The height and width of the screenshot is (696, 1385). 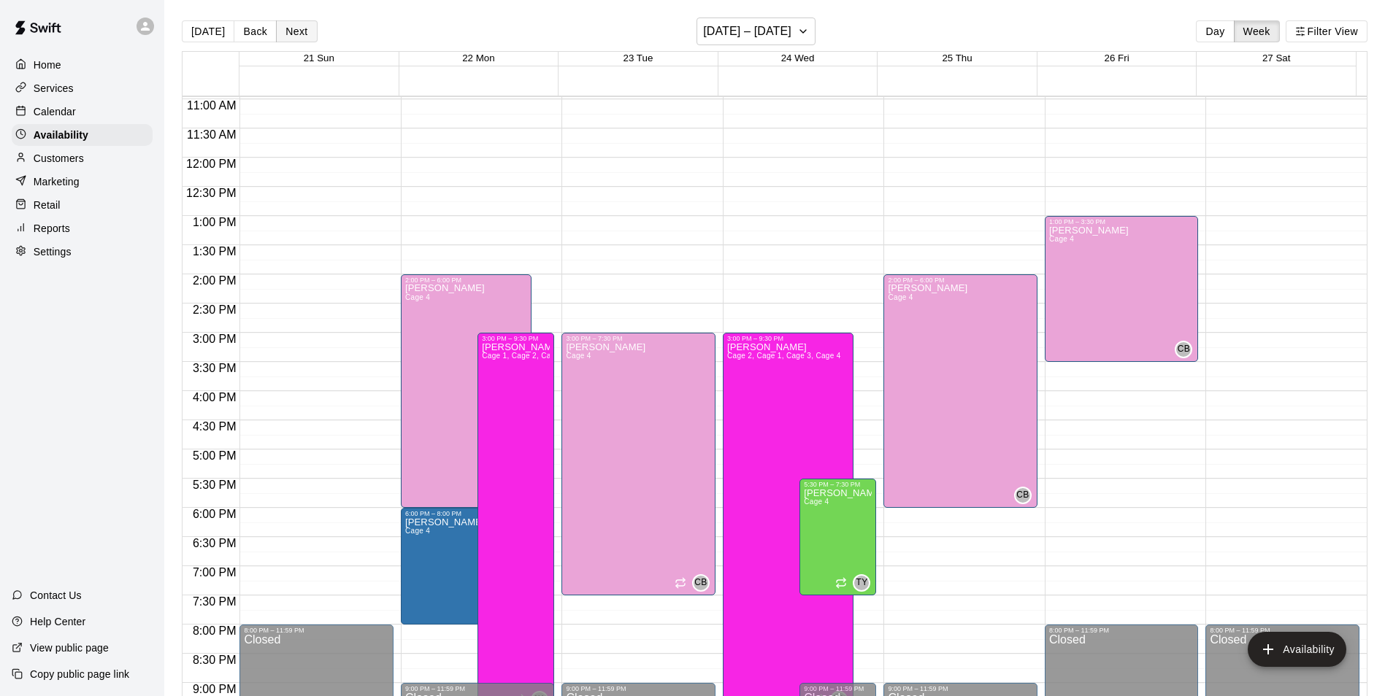 What do you see at coordinates (477, 566) in the screenshot?
I see `div: 6:00 PM – 8:00 PM: Available` at bounding box center [477, 566].